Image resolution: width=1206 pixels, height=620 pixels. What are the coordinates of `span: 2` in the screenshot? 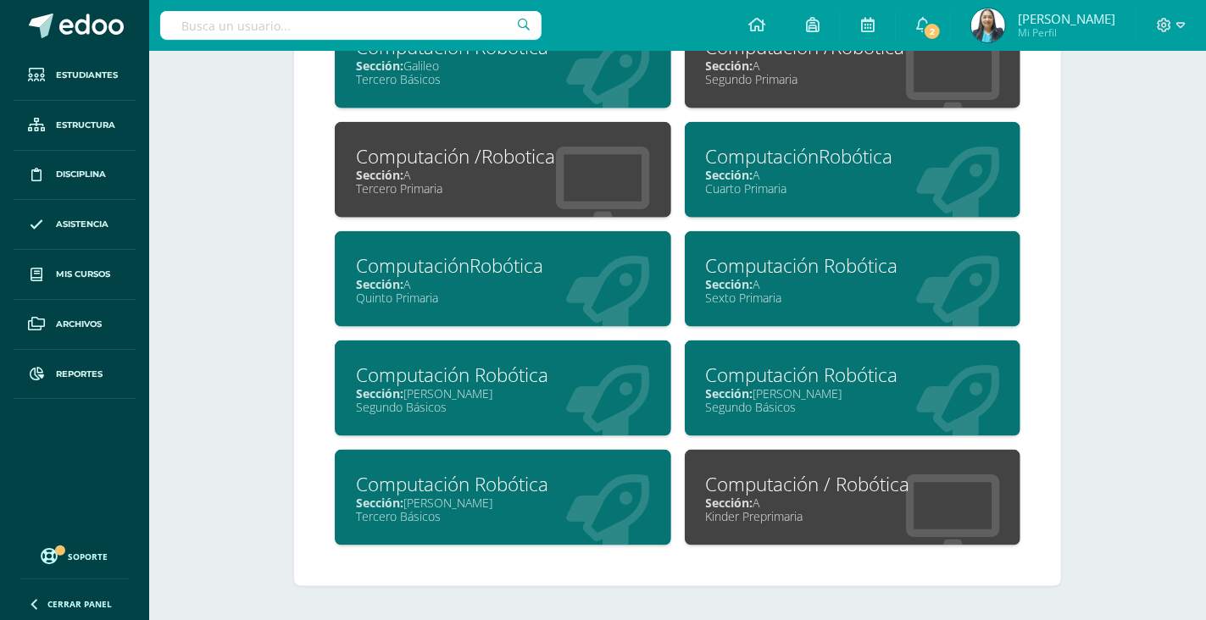 It's located at (932, 31).